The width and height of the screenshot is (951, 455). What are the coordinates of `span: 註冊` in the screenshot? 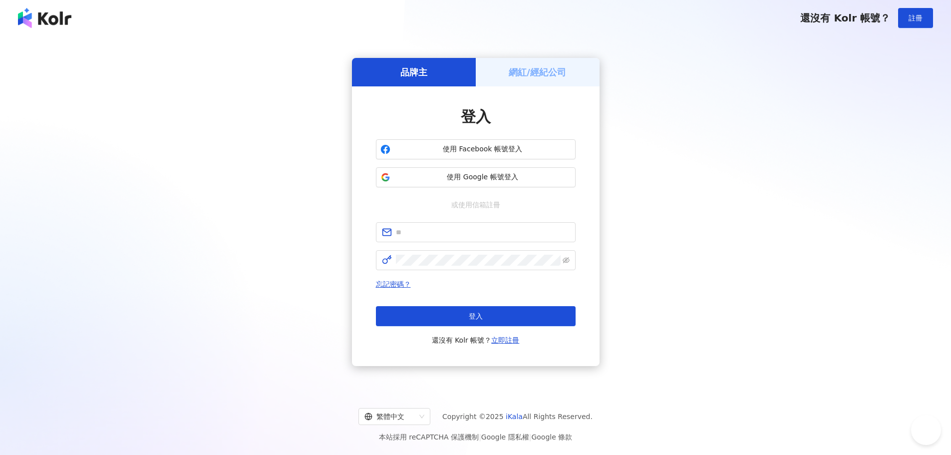 It's located at (915, 18).